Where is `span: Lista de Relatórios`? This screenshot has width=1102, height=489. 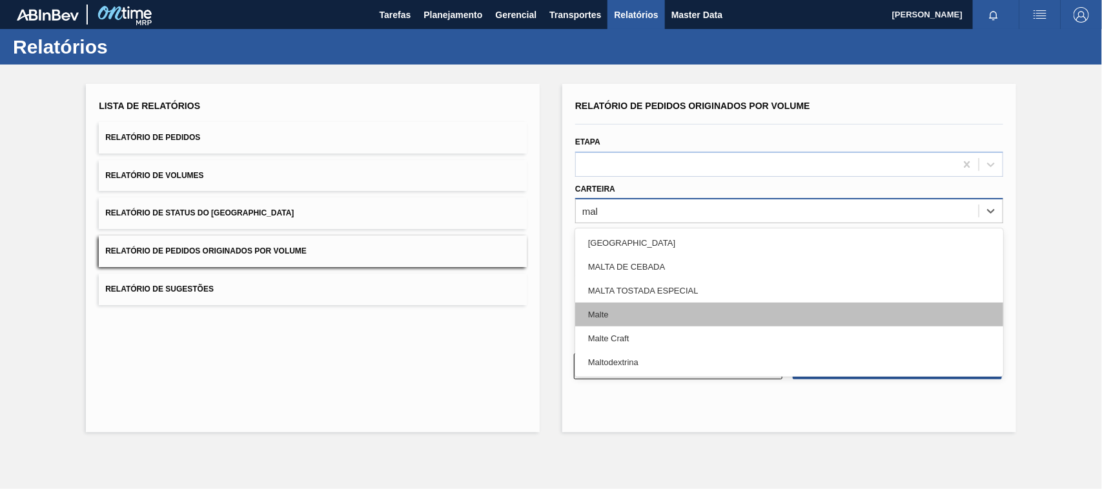
span: Lista de Relatórios is located at coordinates (149, 106).